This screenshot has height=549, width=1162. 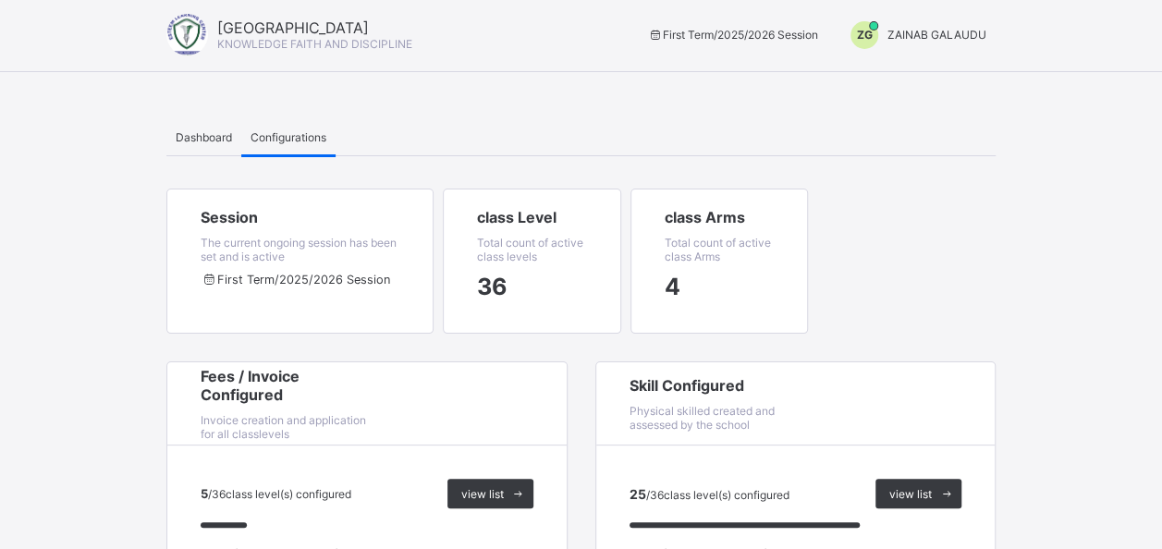 What do you see at coordinates (284, 386) in the screenshot?
I see `span: Fees / Invoice Configured` at bounding box center [284, 386].